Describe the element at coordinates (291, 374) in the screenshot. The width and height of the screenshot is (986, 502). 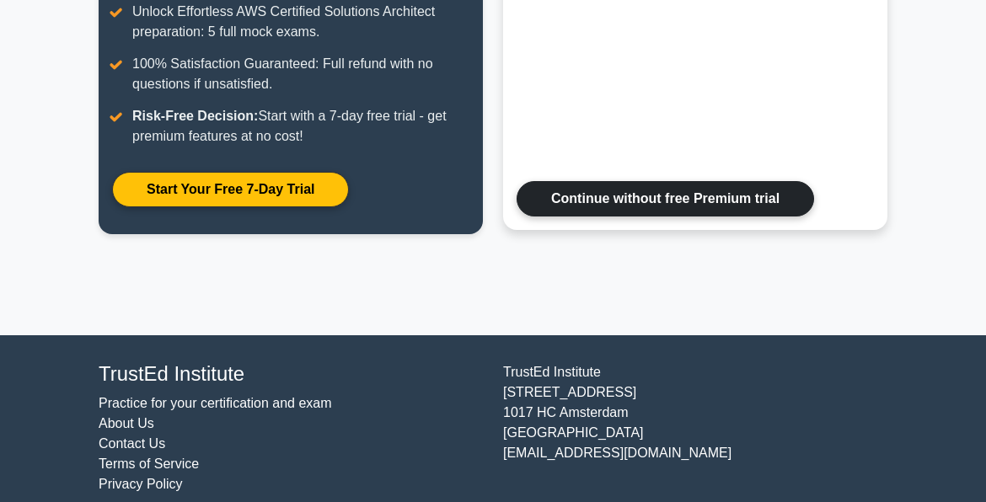
I see `h4: TrustEd Institute` at that location.